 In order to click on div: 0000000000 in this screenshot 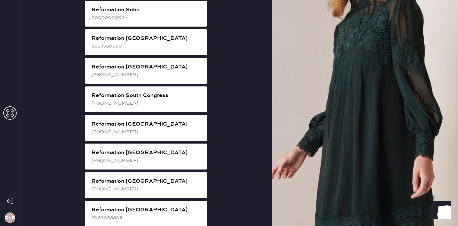, I will do `click(147, 18)`.